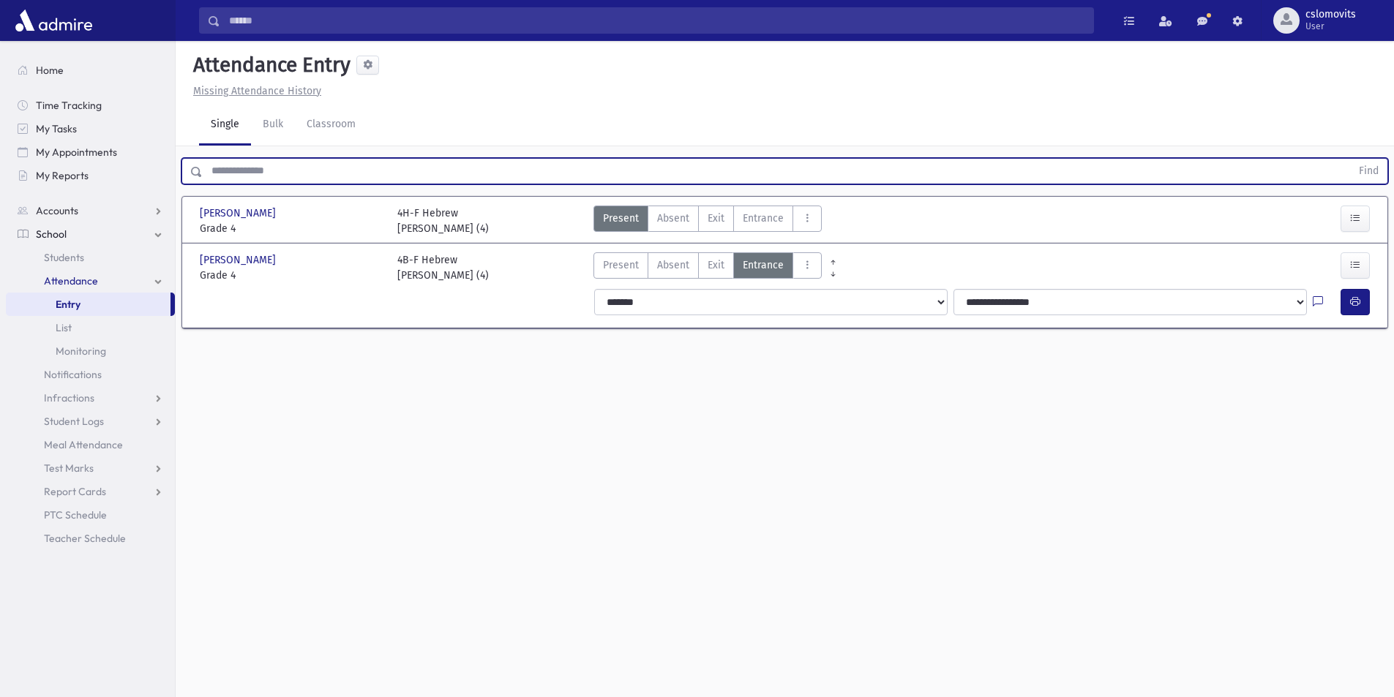 This screenshot has height=697, width=1394. I want to click on a: Classroom, so click(331, 125).